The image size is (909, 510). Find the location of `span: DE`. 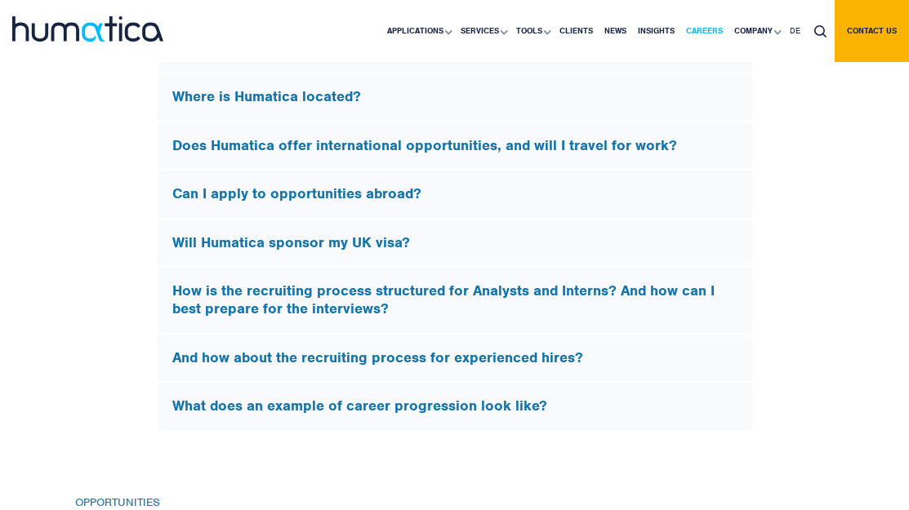

span: DE is located at coordinates (794, 30).